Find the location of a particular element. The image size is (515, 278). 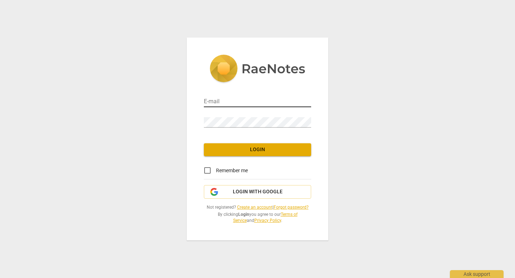

a: Create an account is located at coordinates (255, 207).